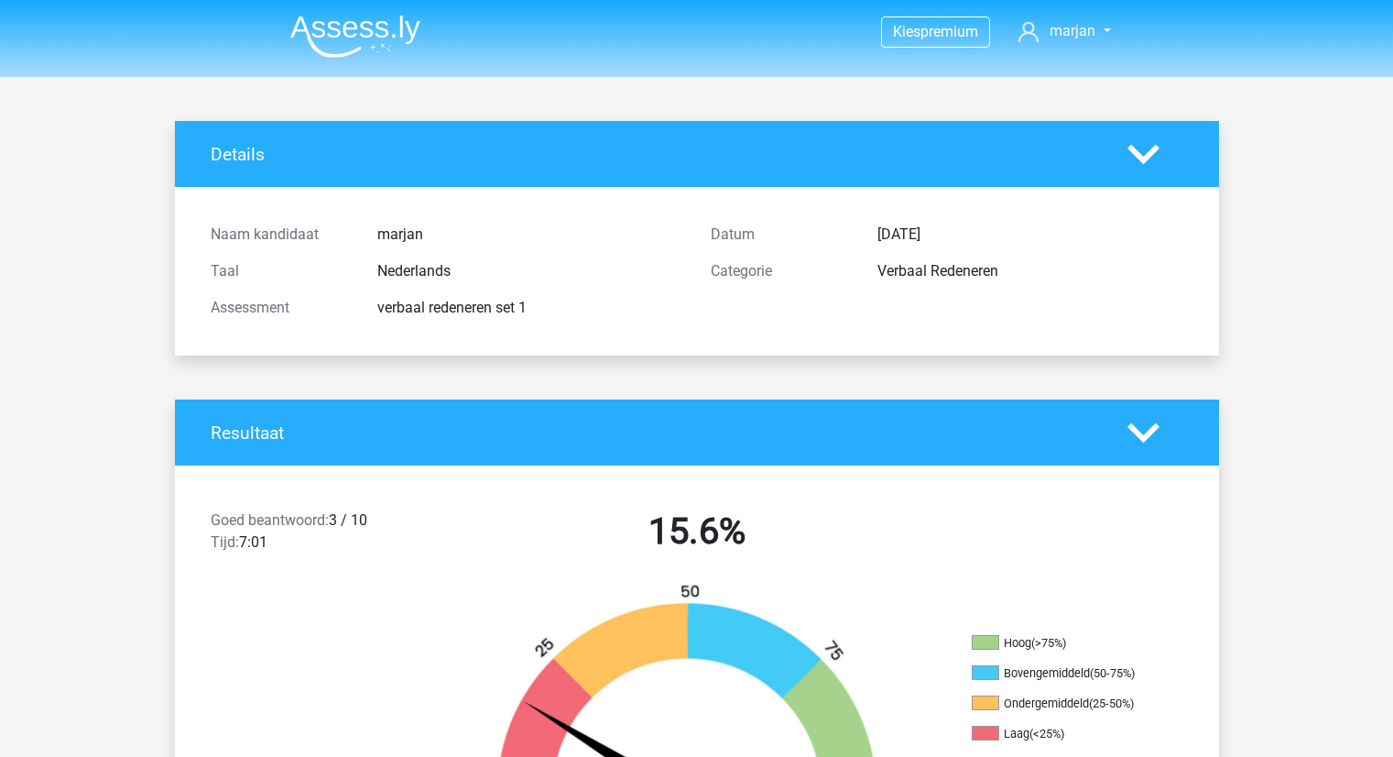  I want to click on div: Verbaal Redeneren, so click(1030, 271).